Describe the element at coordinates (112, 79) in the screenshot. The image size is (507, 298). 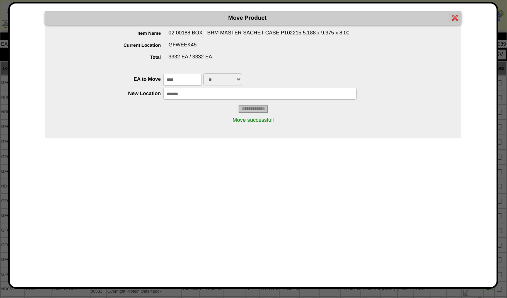
I see `label: EA to Move` at that location.